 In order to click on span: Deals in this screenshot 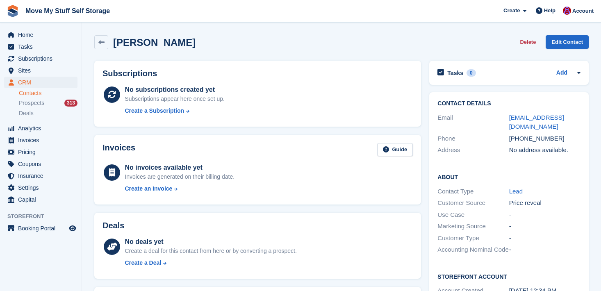, I will do `click(26, 113)`.